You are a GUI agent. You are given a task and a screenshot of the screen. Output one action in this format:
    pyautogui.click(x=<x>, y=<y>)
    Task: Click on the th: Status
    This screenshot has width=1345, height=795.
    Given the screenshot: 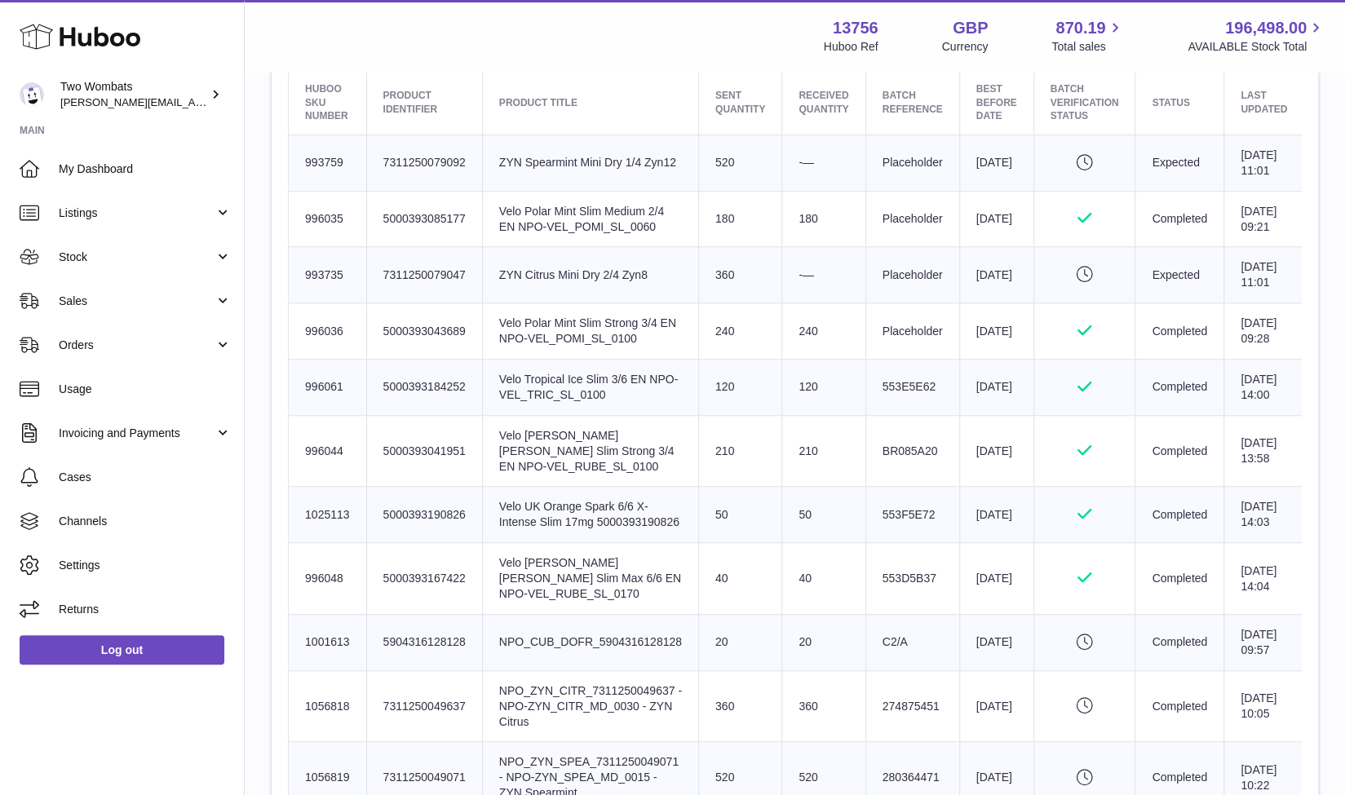 What is the action you would take?
    pyautogui.click(x=1180, y=103)
    